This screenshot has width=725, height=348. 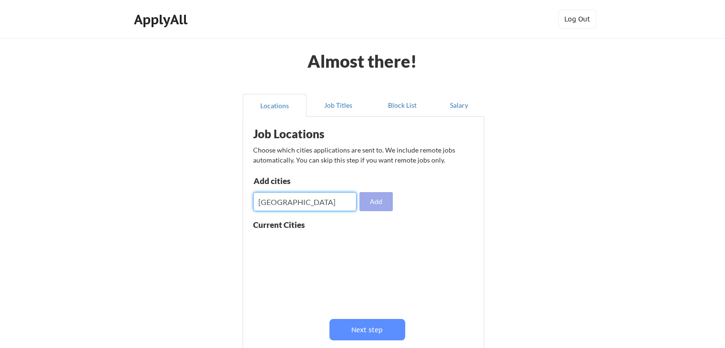 I want to click on div: Job Locations, so click(x=313, y=134).